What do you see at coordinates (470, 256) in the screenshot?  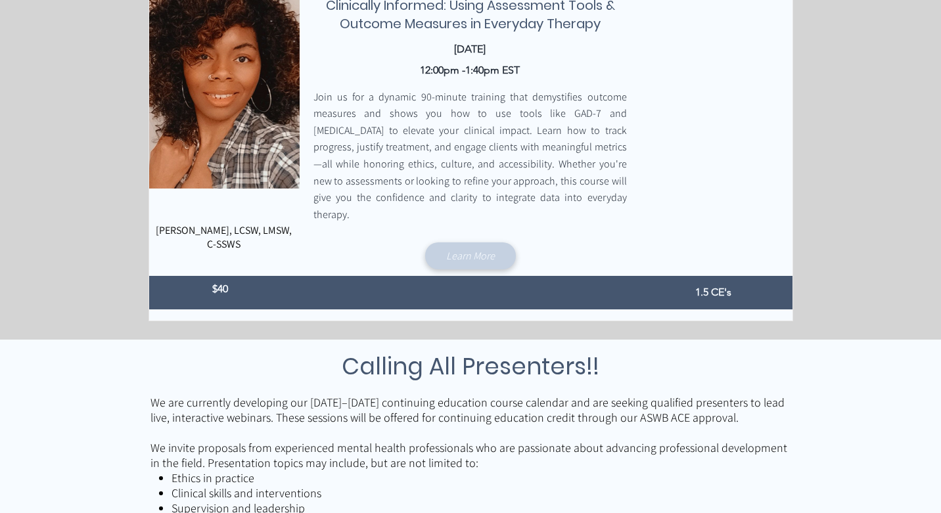 I see `a: Learn More` at bounding box center [470, 256].